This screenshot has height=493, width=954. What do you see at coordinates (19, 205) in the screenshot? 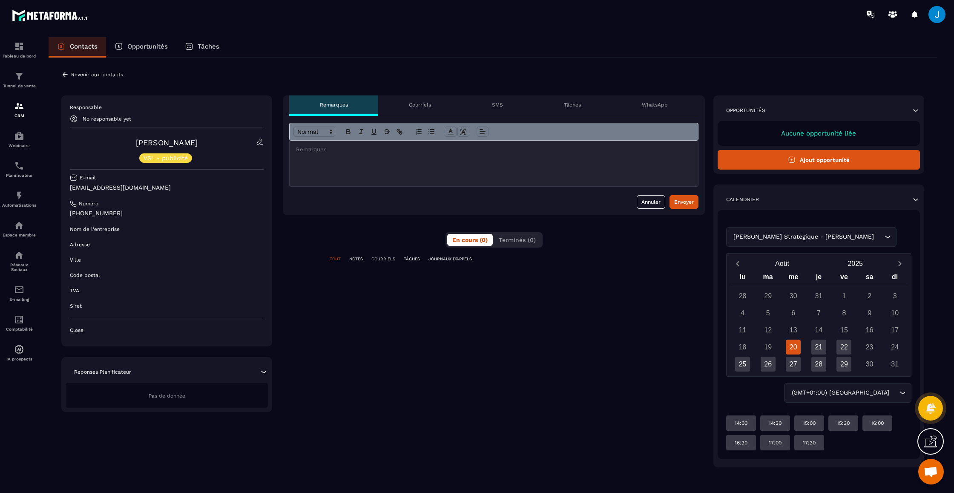
I see `p: Automatisations` at bounding box center [19, 205].